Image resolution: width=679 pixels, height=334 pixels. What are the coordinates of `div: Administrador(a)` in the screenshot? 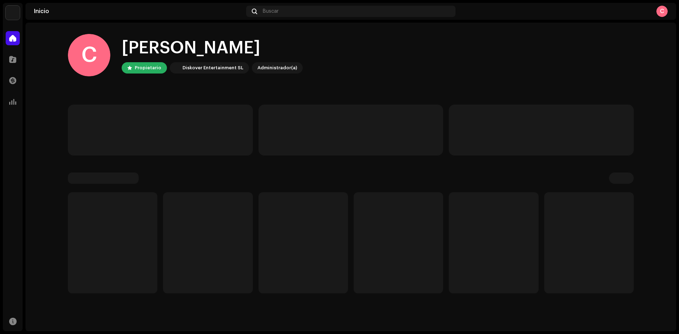 It's located at (277, 68).